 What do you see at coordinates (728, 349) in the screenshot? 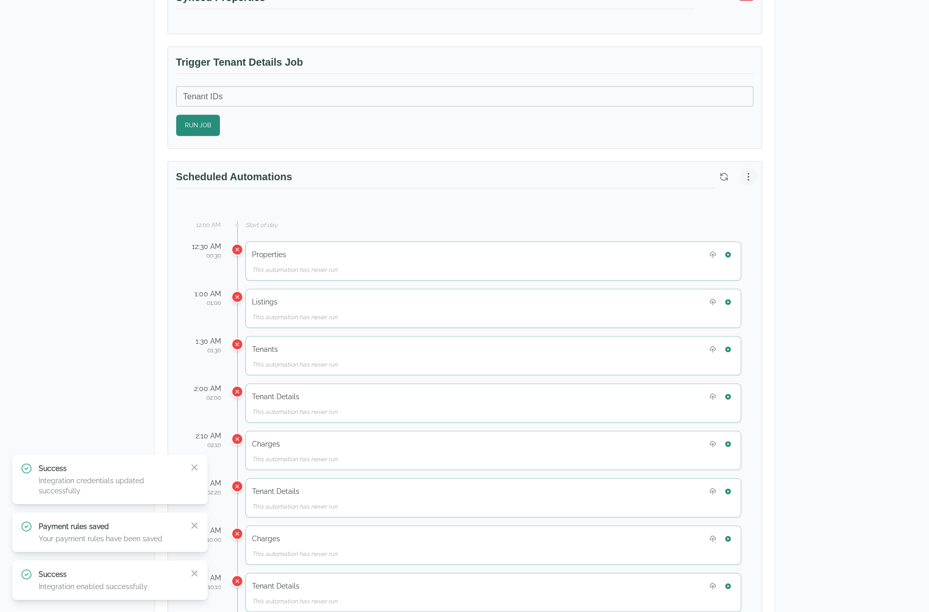
I see `button: Run Tenants now` at bounding box center [728, 349].